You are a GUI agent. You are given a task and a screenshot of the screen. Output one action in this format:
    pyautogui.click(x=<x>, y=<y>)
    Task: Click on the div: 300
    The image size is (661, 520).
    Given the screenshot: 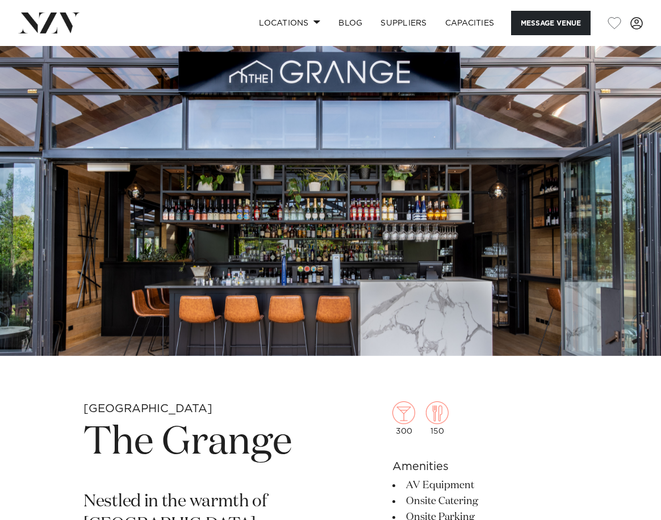 What is the action you would take?
    pyautogui.click(x=404, y=418)
    